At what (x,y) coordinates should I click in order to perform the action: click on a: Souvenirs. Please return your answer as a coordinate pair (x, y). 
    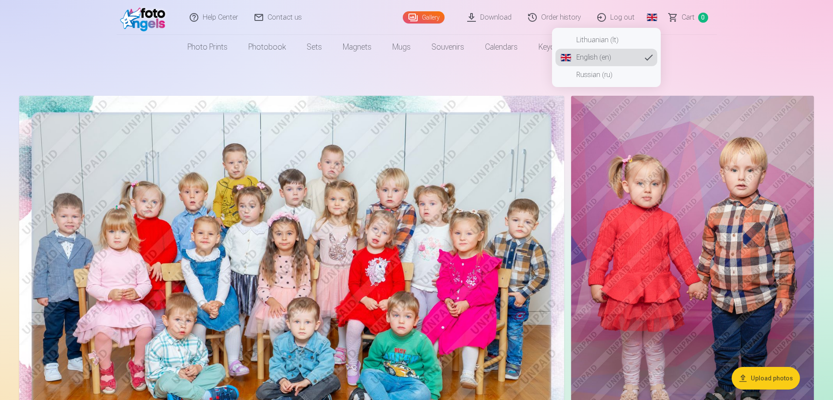
    Looking at the image, I should click on (448, 47).